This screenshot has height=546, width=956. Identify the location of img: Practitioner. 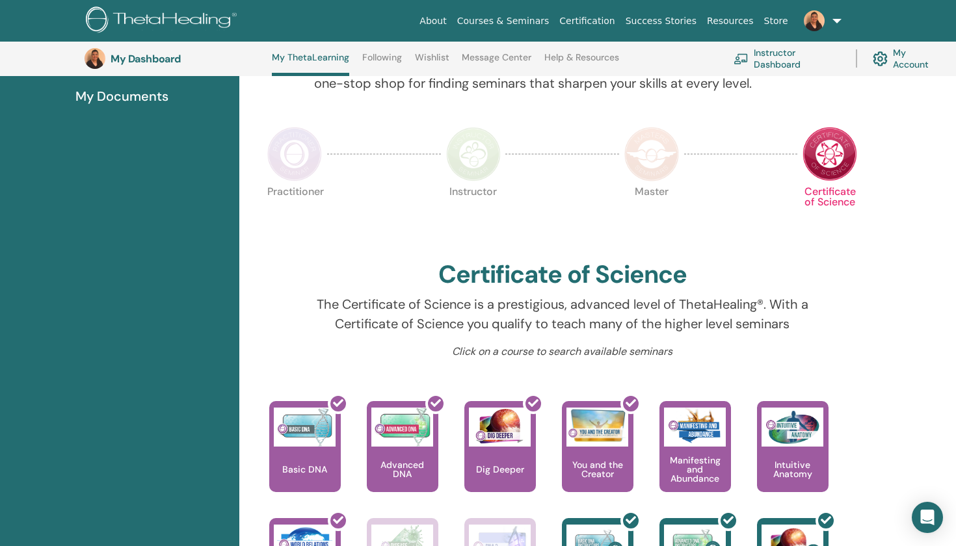
(295, 154).